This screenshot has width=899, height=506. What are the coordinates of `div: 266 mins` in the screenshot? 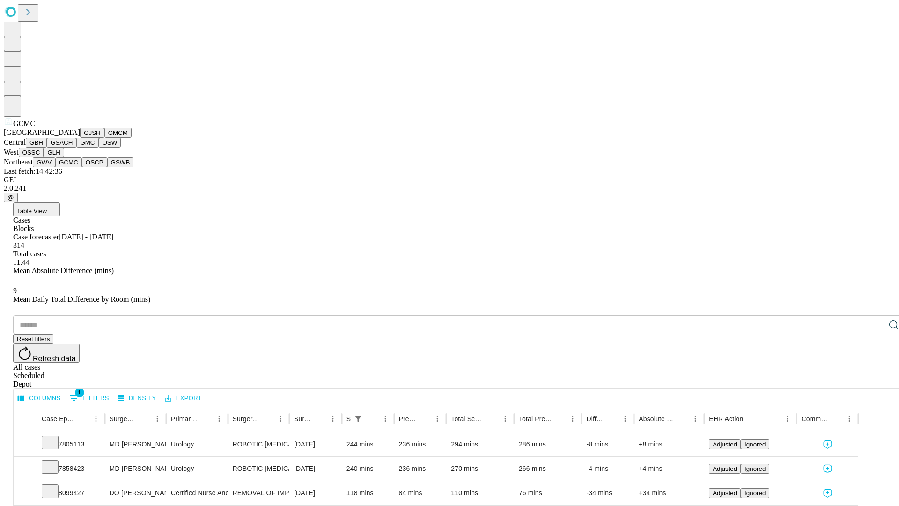 It's located at (548, 468).